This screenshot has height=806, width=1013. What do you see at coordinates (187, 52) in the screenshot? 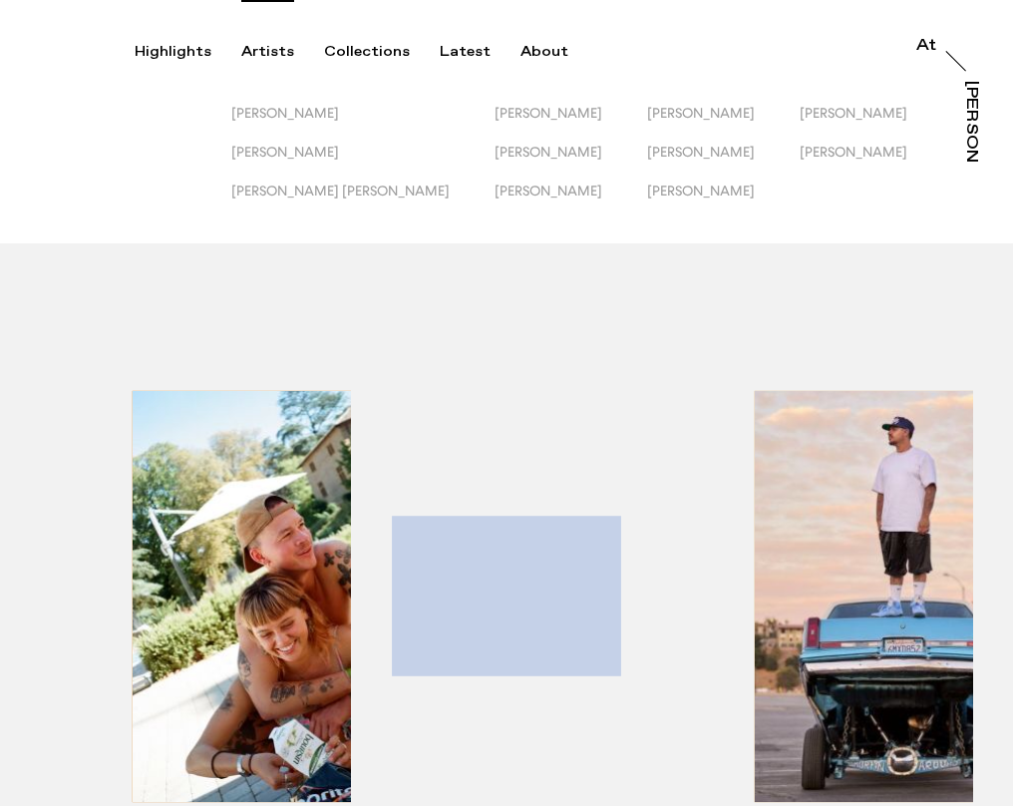
I see `button: Highlights` at bounding box center [187, 52].